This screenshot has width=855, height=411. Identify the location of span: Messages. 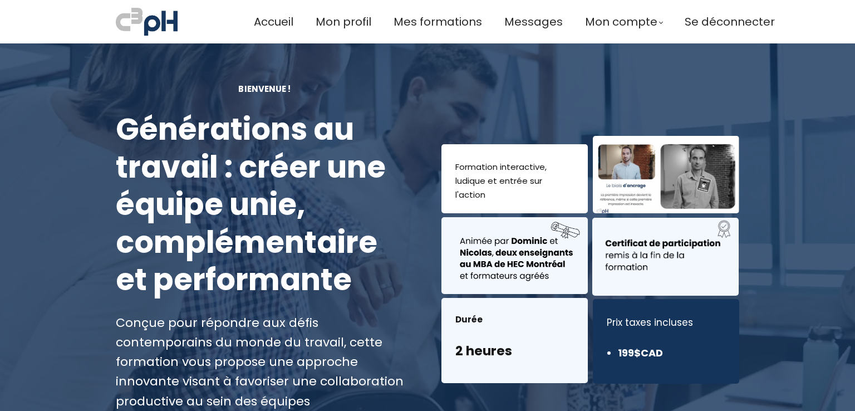
(533, 22).